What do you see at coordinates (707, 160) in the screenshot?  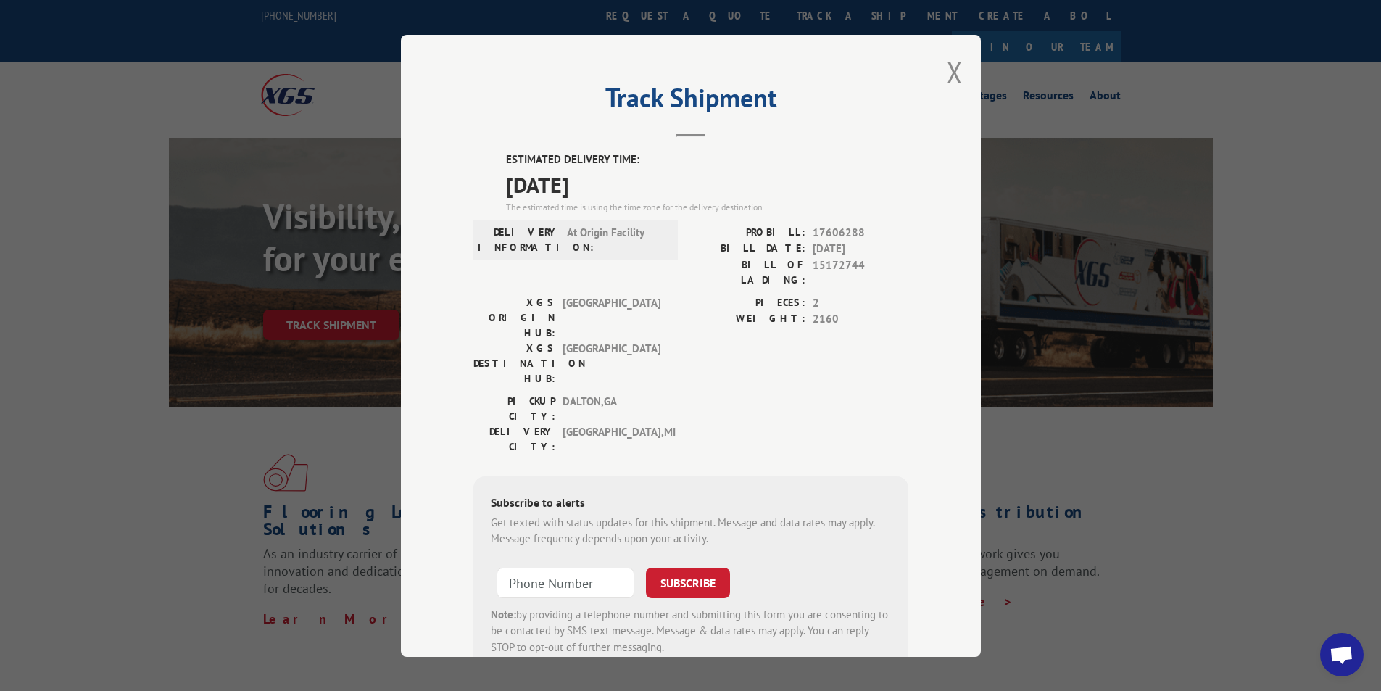 I see `label: ESTIMATED DELIVERY TIME:` at bounding box center [707, 160].